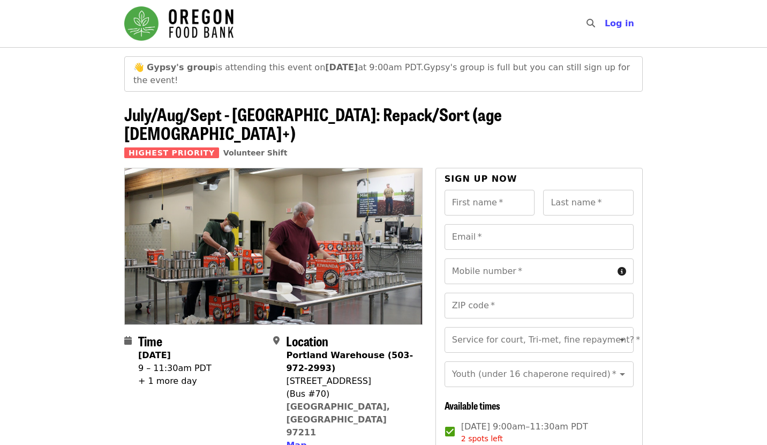  Describe the element at coordinates (588, 203) in the screenshot. I see `input: Last name` at that location.